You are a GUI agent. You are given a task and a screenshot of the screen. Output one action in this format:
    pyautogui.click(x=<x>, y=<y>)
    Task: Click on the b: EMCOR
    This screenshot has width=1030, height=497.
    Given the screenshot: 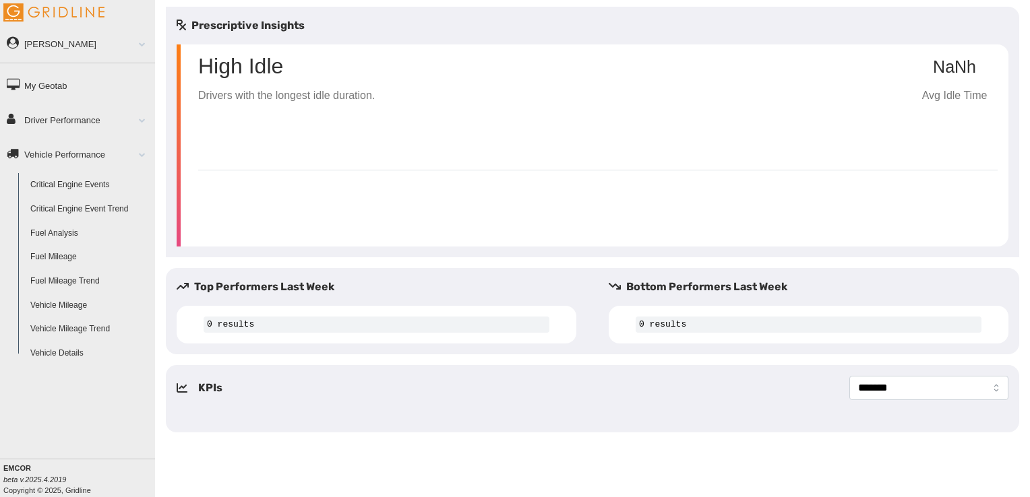 What is the action you would take?
    pyautogui.click(x=17, y=468)
    